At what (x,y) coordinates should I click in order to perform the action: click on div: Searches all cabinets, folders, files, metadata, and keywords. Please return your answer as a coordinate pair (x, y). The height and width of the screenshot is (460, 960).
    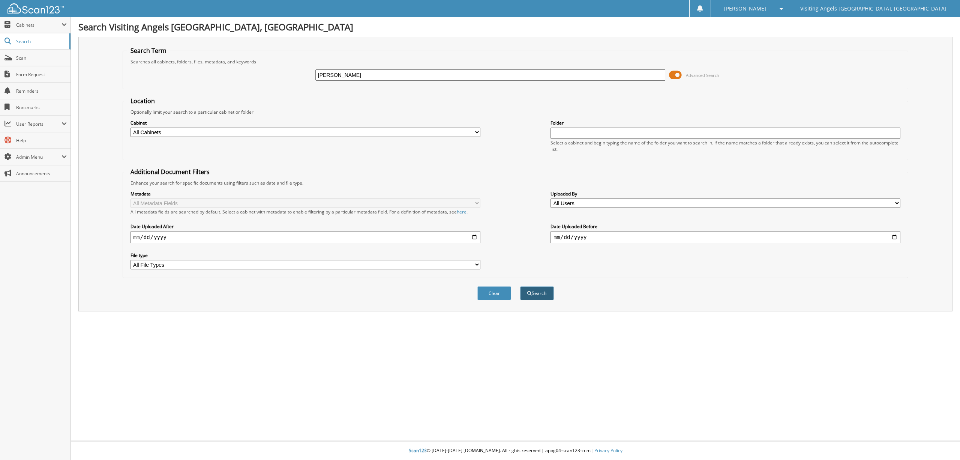
    Looking at the image, I should click on (516, 62).